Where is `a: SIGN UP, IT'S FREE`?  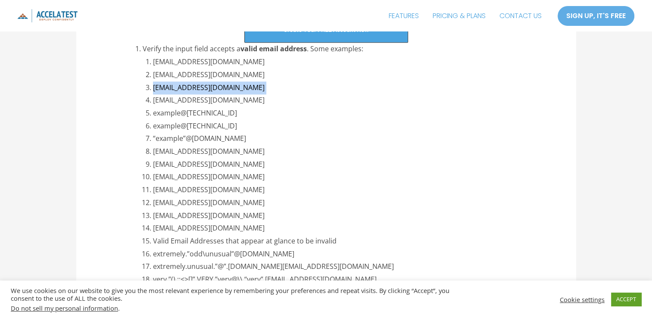
a: SIGN UP, IT'S FREE is located at coordinates (596, 16).